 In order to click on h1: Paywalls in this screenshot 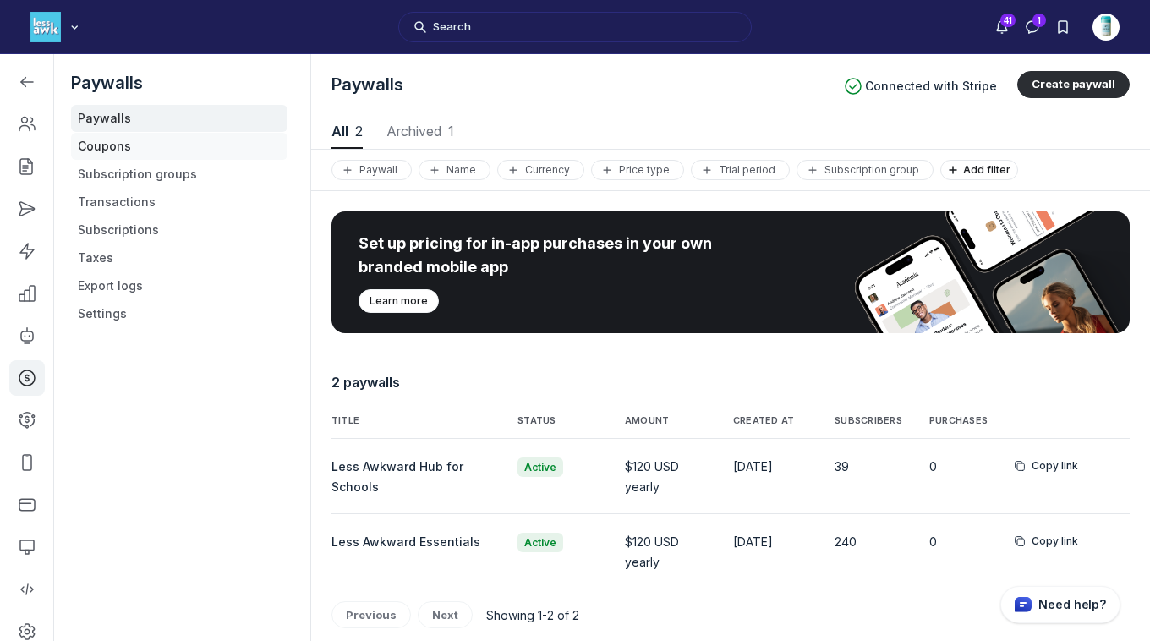, I will do `click(581, 85)`.